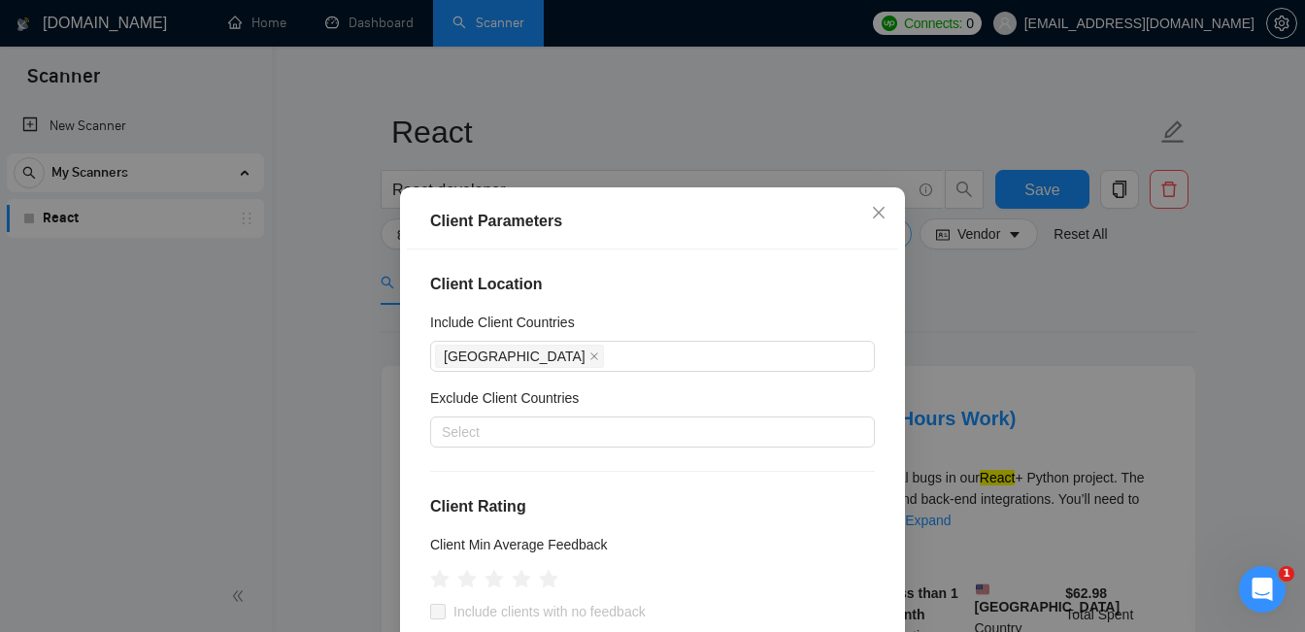 The image size is (1305, 632). I want to click on span: Include clients with no feedback, so click(550, 613).